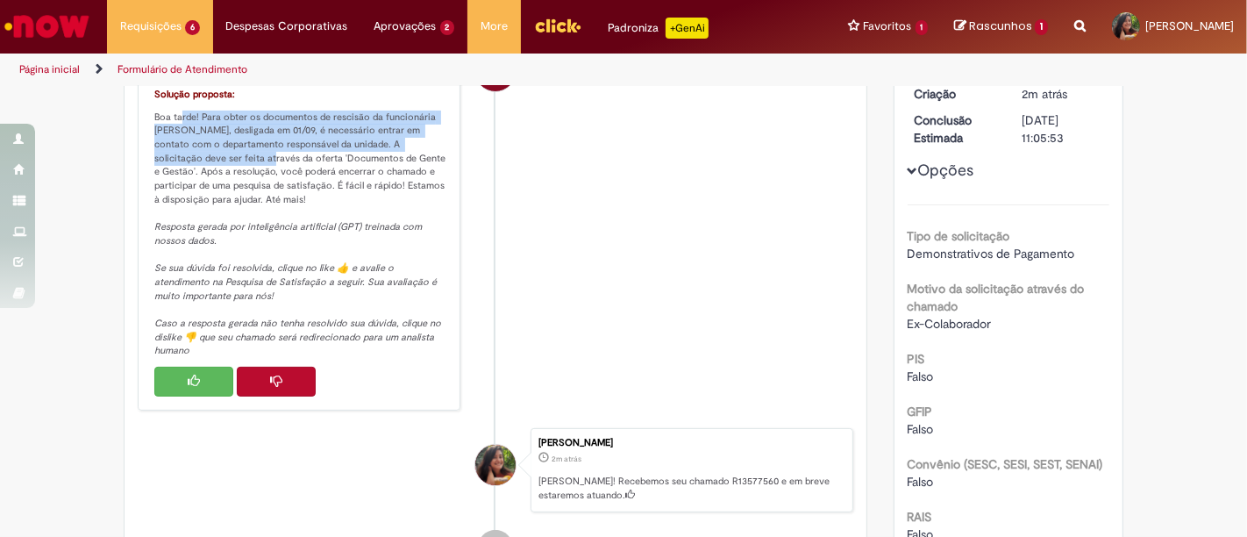  Describe the element at coordinates (920, 411) in the screenshot. I see `b: GFIP` at that location.